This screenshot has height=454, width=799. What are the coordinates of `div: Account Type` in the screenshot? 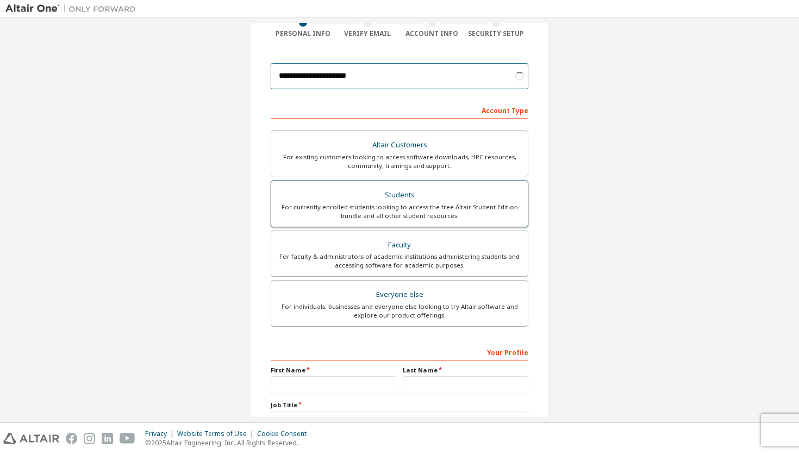 It's located at (399, 110).